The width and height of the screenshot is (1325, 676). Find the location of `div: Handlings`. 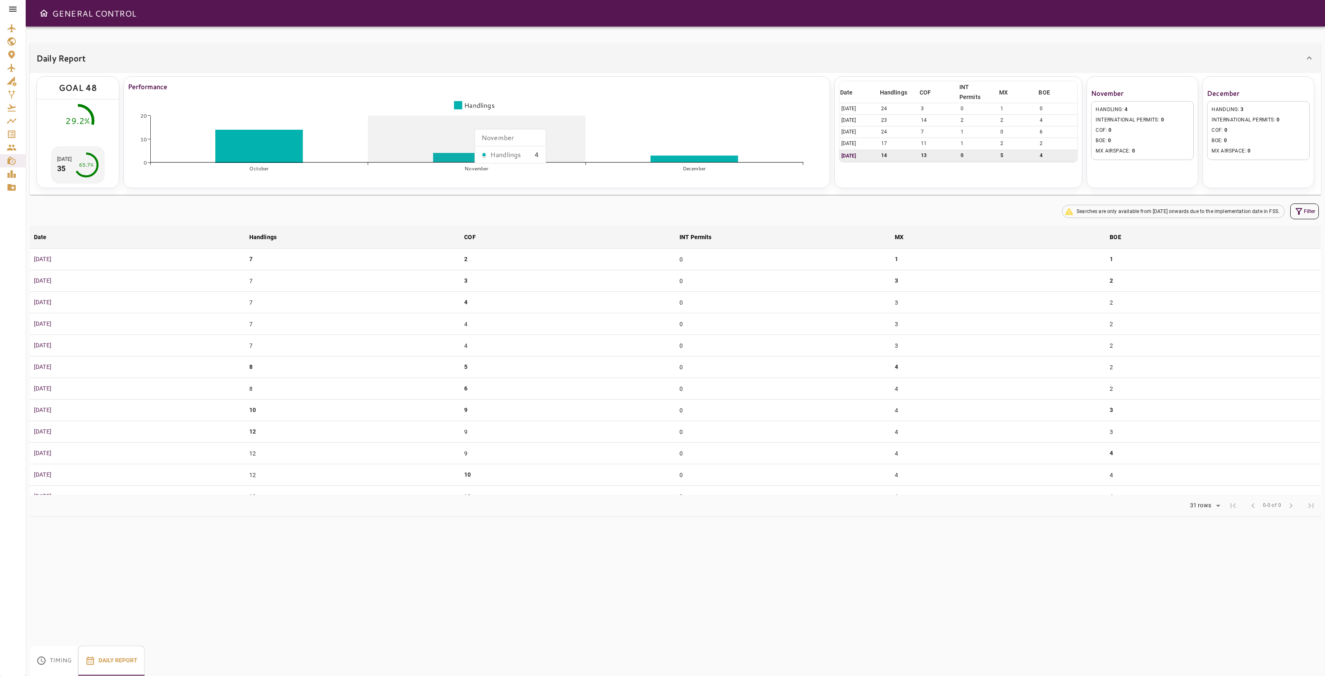

div: Handlings is located at coordinates (894, 92).